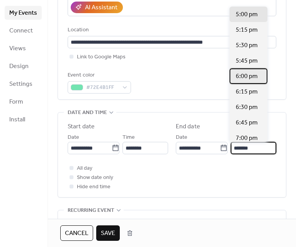  I want to click on span: 5:45 pm, so click(247, 61).